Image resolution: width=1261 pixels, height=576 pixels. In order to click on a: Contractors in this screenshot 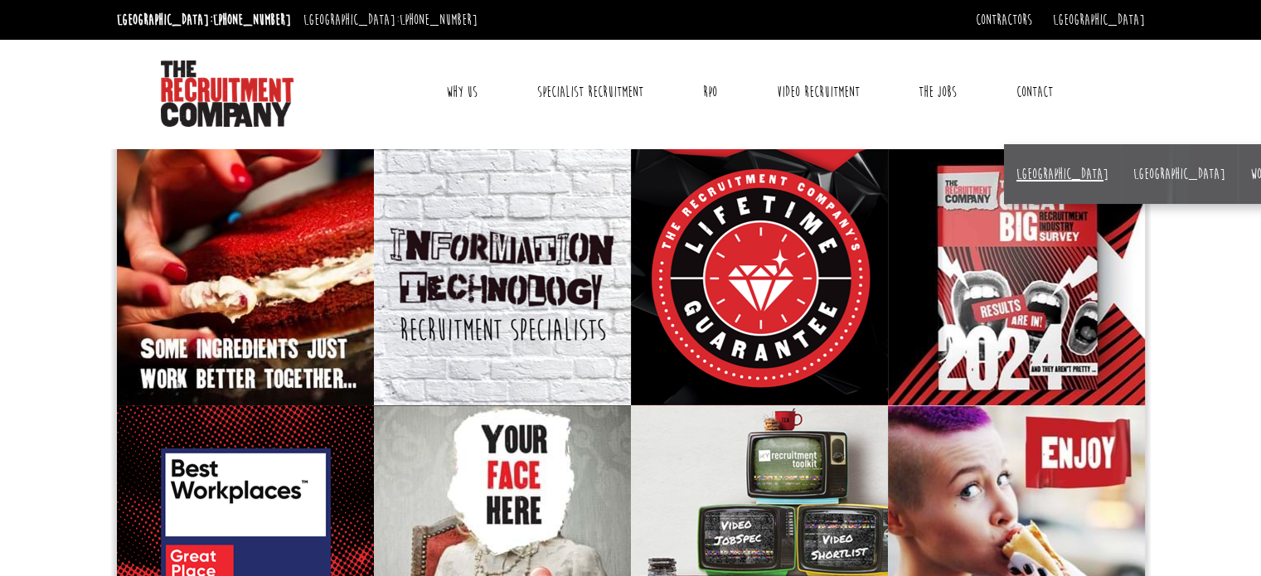, I will do `click(1004, 20)`.